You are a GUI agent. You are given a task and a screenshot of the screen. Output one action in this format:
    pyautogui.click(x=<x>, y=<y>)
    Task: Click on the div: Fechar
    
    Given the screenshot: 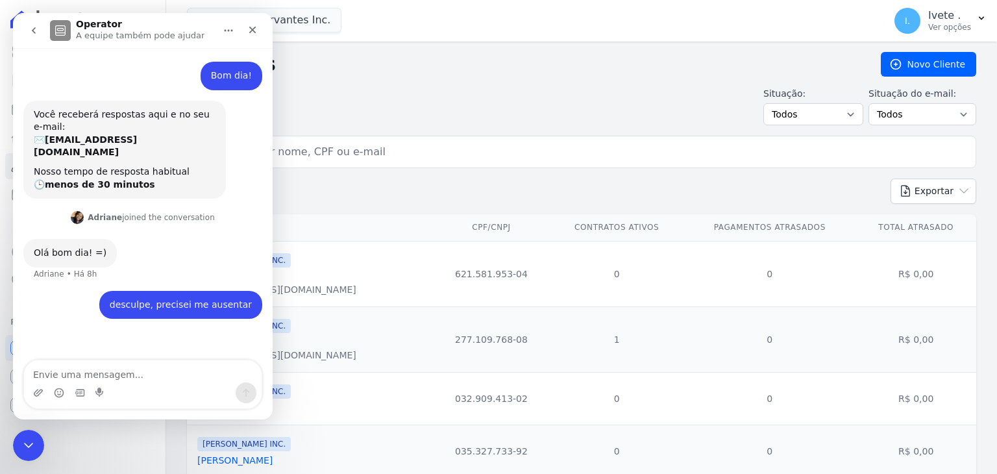 What is the action you would take?
    pyautogui.click(x=240, y=17)
    